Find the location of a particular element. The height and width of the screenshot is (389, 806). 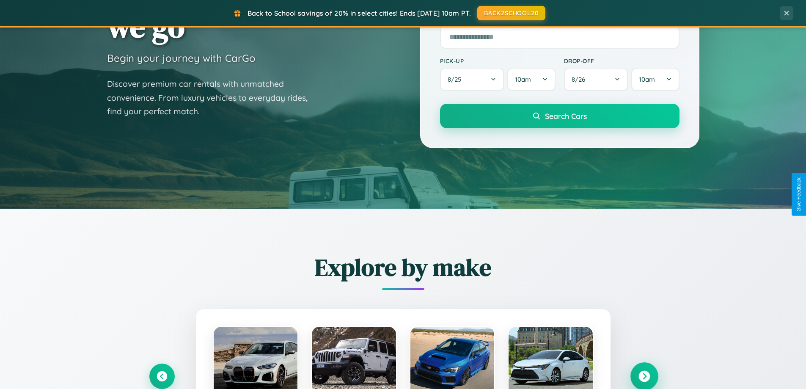

span: Search Cars is located at coordinates (565, 116).